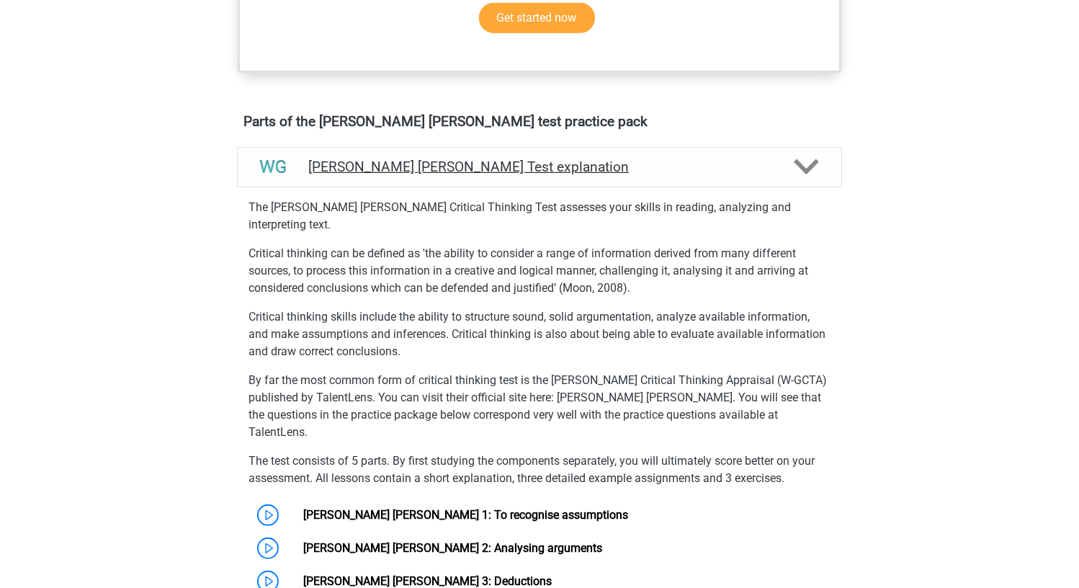  What do you see at coordinates (540, 271) in the screenshot?
I see `p: Critical thinking can be defined as 'the ability to consider a range of information derived from ...` at bounding box center [540, 271].